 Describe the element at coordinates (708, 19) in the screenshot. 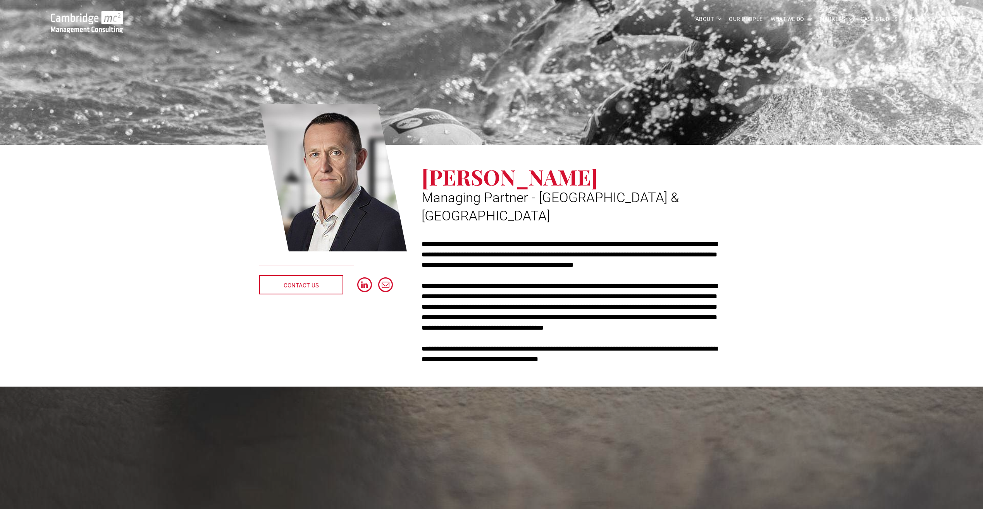

I see `a: ABOUT` at that location.